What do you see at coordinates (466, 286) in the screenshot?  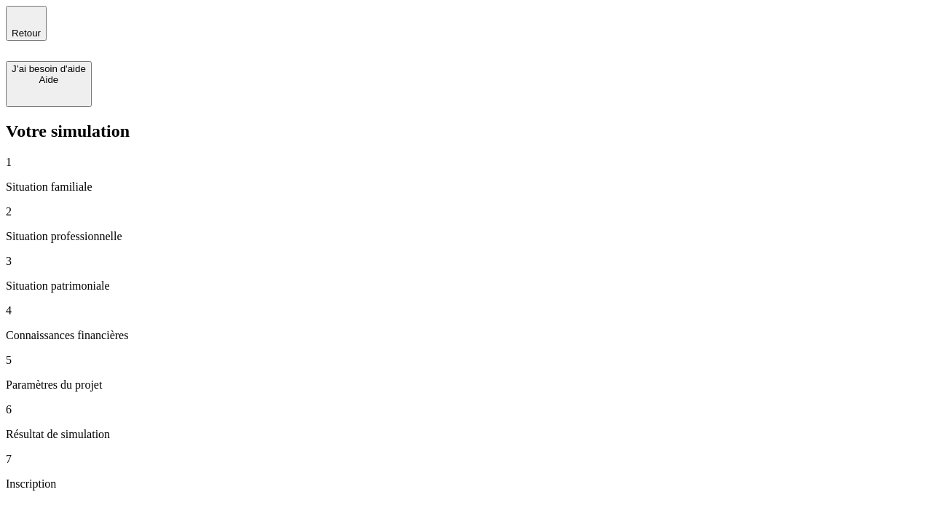 I see `p: Situation patrimoniale` at bounding box center [466, 286].